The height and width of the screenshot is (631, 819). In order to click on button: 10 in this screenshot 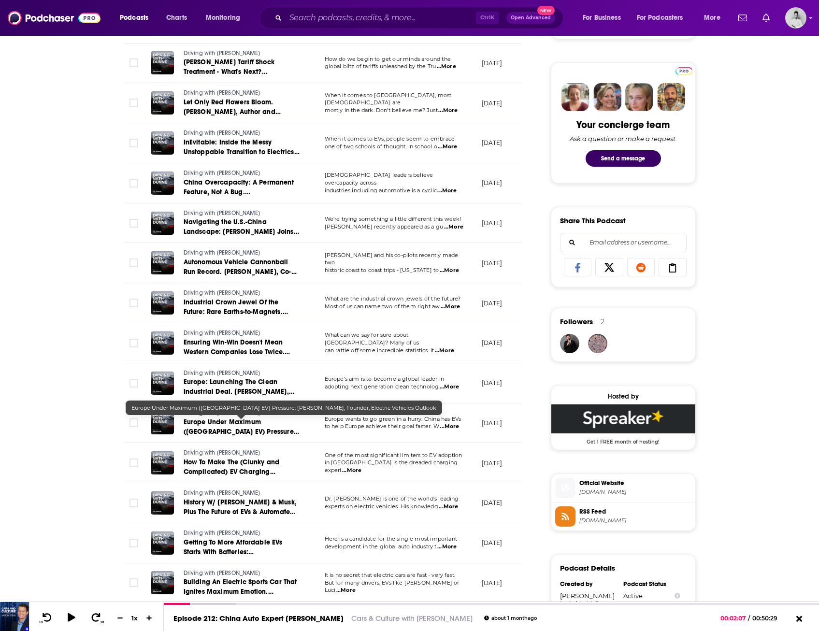, I will do `click(46, 618)`.